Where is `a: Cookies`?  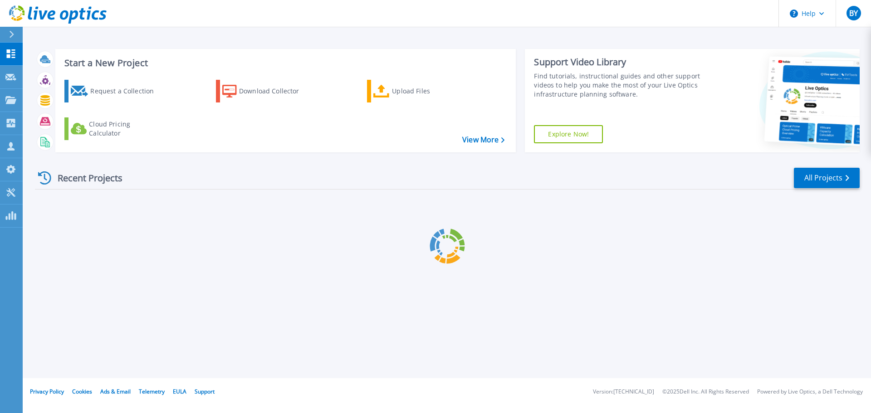
a: Cookies is located at coordinates (82, 391).